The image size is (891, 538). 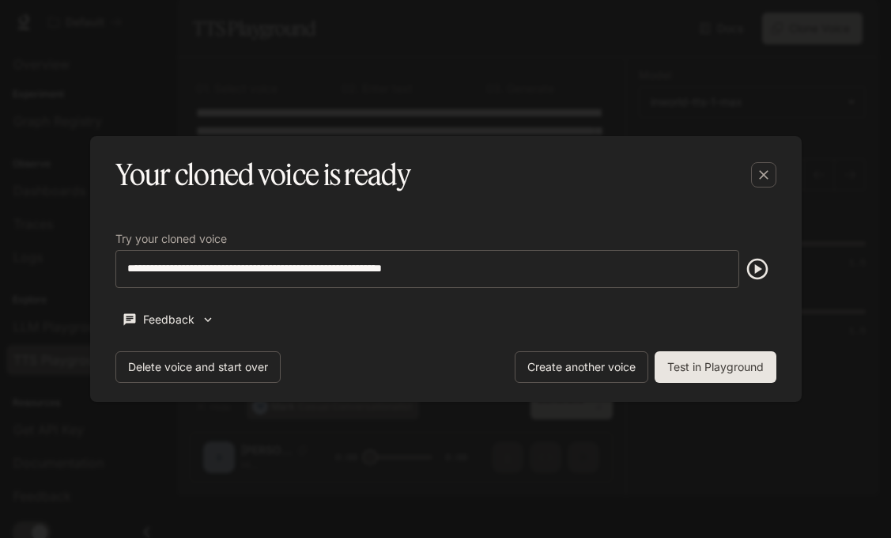 What do you see at coordinates (716, 367) in the screenshot?
I see `button: Test in Playground` at bounding box center [716, 367].